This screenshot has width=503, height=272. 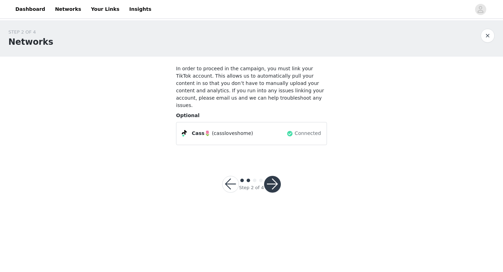 I want to click on div: avatar, so click(x=480, y=9).